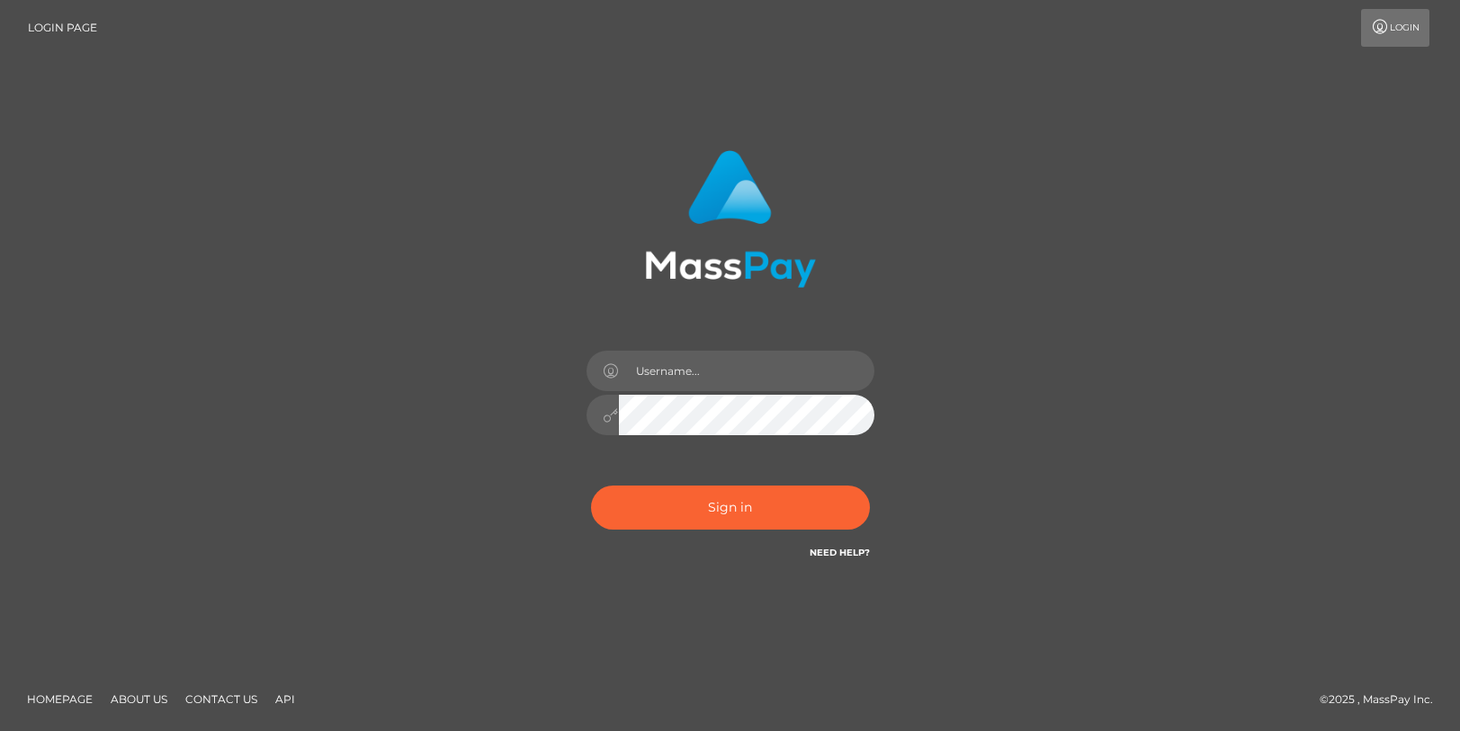 This screenshot has height=731, width=1460. I want to click on a: API, so click(285, 699).